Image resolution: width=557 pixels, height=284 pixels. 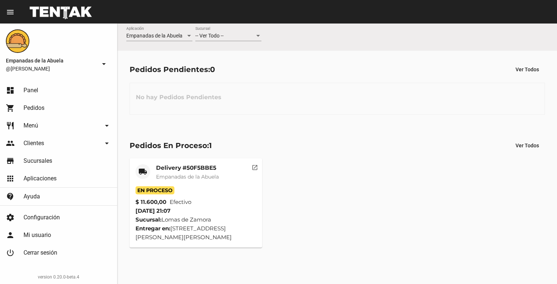 I want to click on mat-icon: dashboard, so click(x=10, y=90).